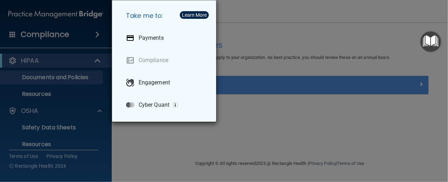 Image resolution: width=448 pixels, height=182 pixels. Describe the element at coordinates (165, 60) in the screenshot. I see `a: Compliance` at that location.